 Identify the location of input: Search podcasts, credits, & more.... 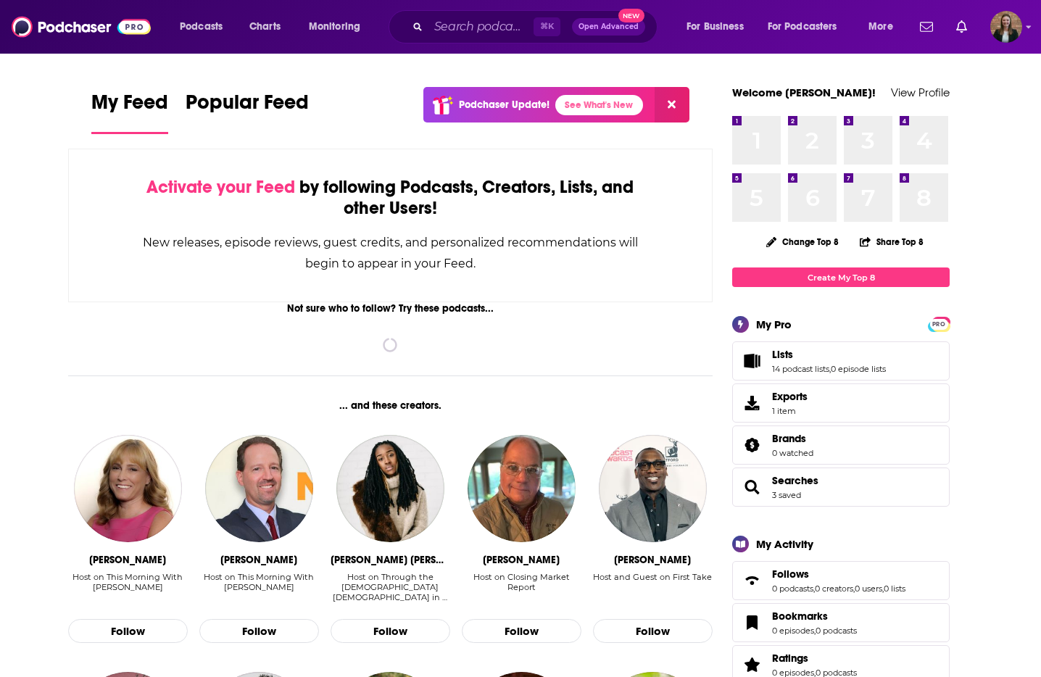
(480, 27).